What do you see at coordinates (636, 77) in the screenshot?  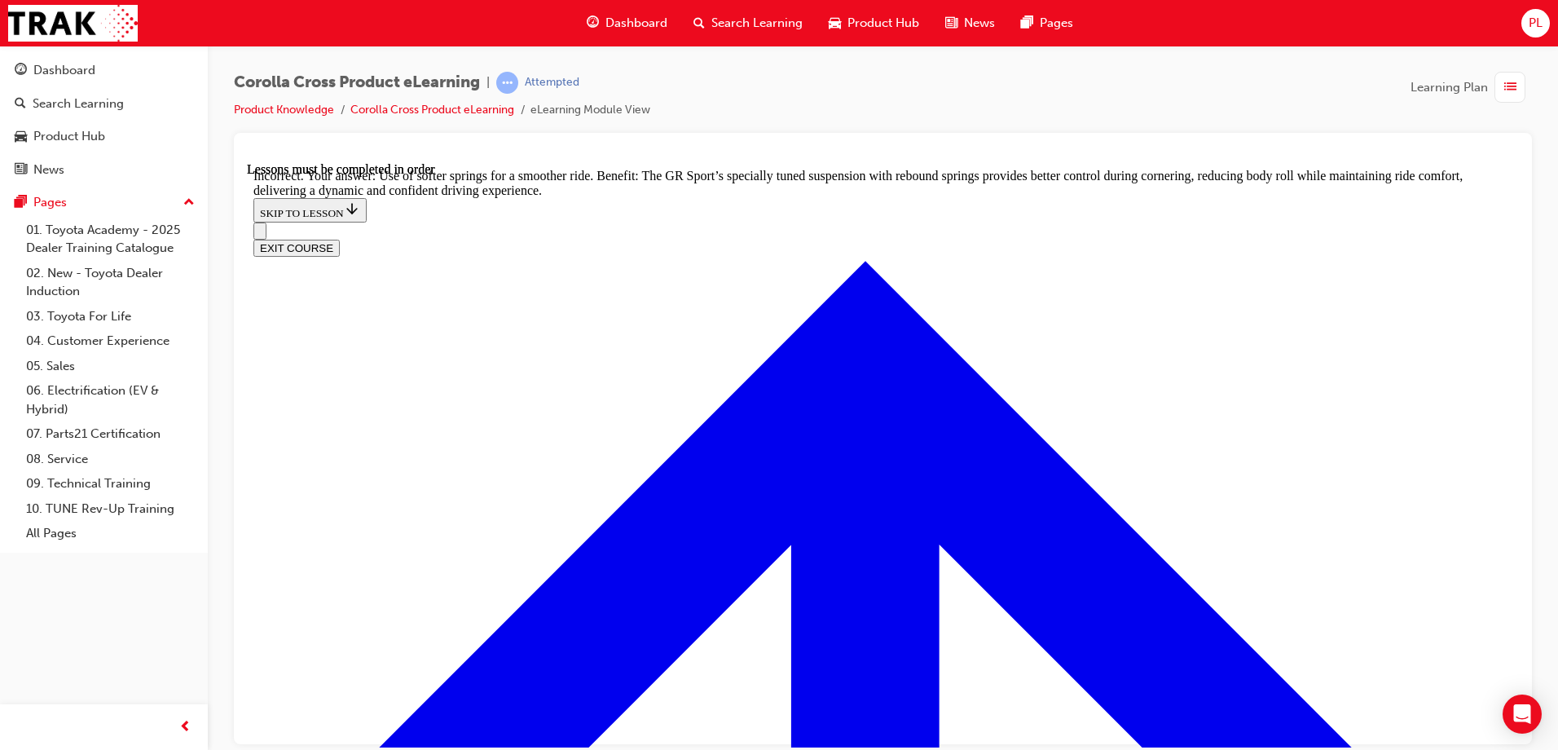 I see `nav: Navigation menu` at bounding box center [636, 77].